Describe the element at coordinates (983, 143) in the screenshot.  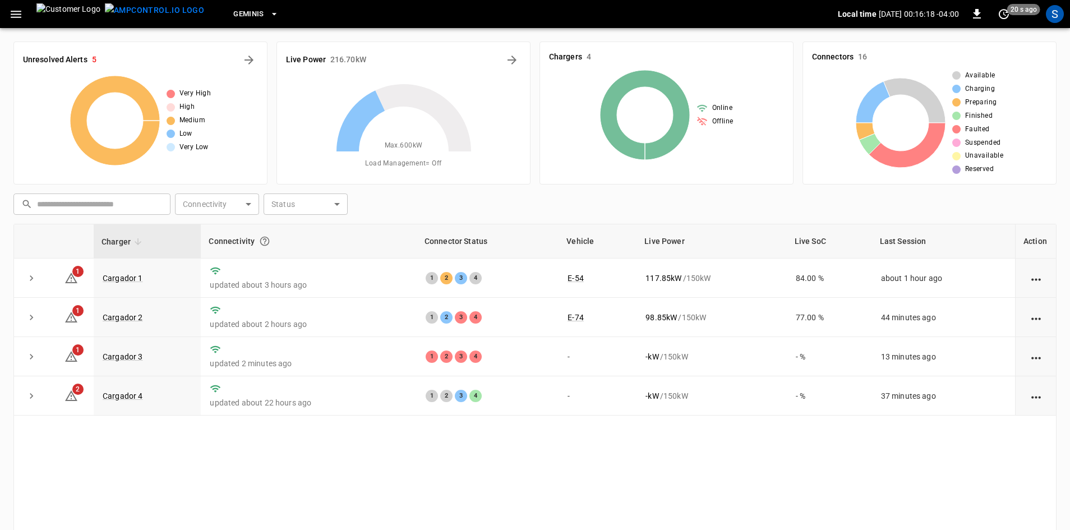
I see `span: Suspended` at that location.